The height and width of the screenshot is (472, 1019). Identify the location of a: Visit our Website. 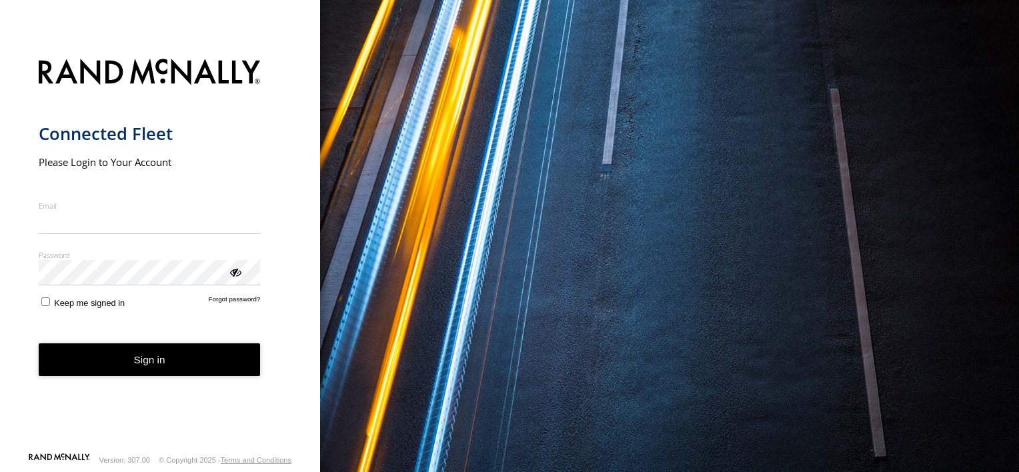
(59, 460).